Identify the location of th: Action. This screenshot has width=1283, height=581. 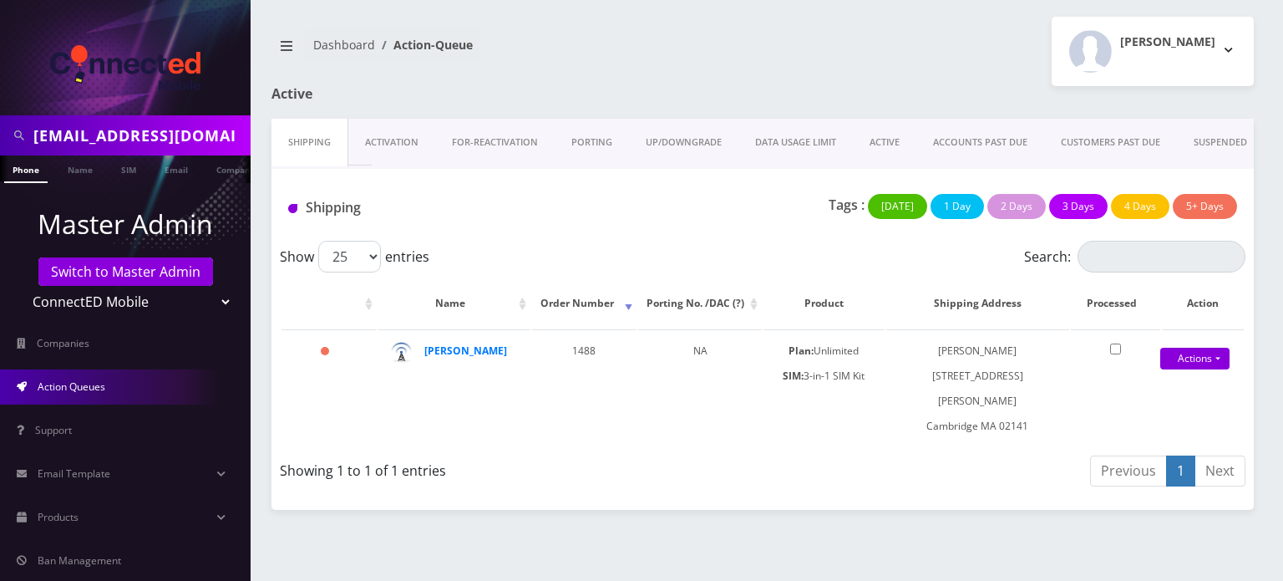
(1203, 303).